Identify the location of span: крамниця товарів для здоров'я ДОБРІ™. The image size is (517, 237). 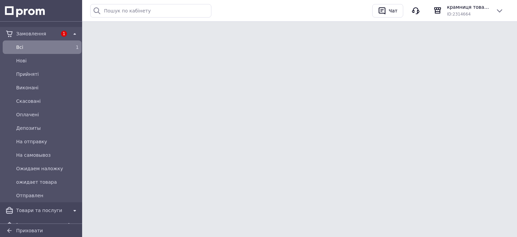
(469, 7).